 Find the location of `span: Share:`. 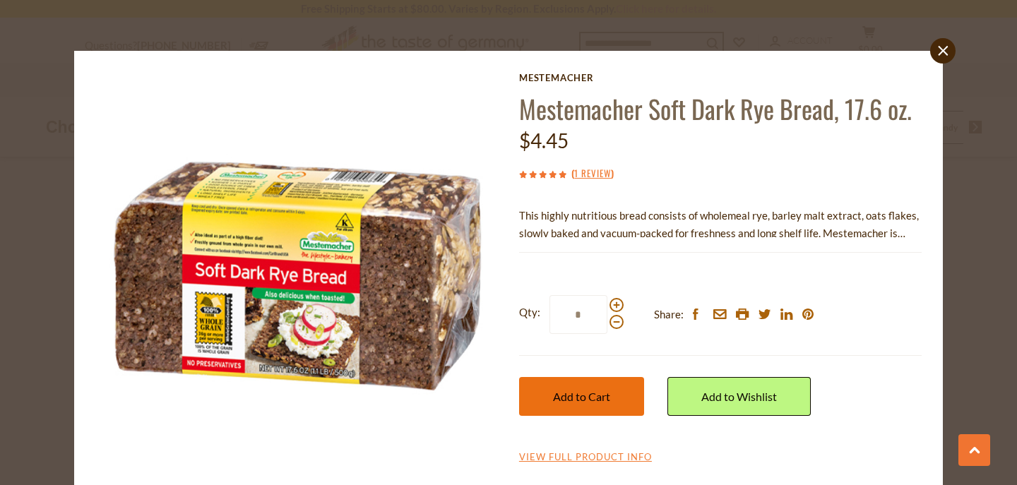

span: Share: is located at coordinates (669, 314).